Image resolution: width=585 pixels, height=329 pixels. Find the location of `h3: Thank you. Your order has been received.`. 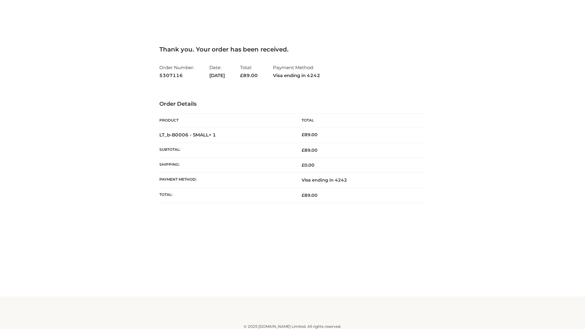

h3: Thank you. Your order has been received. is located at coordinates (293, 49).